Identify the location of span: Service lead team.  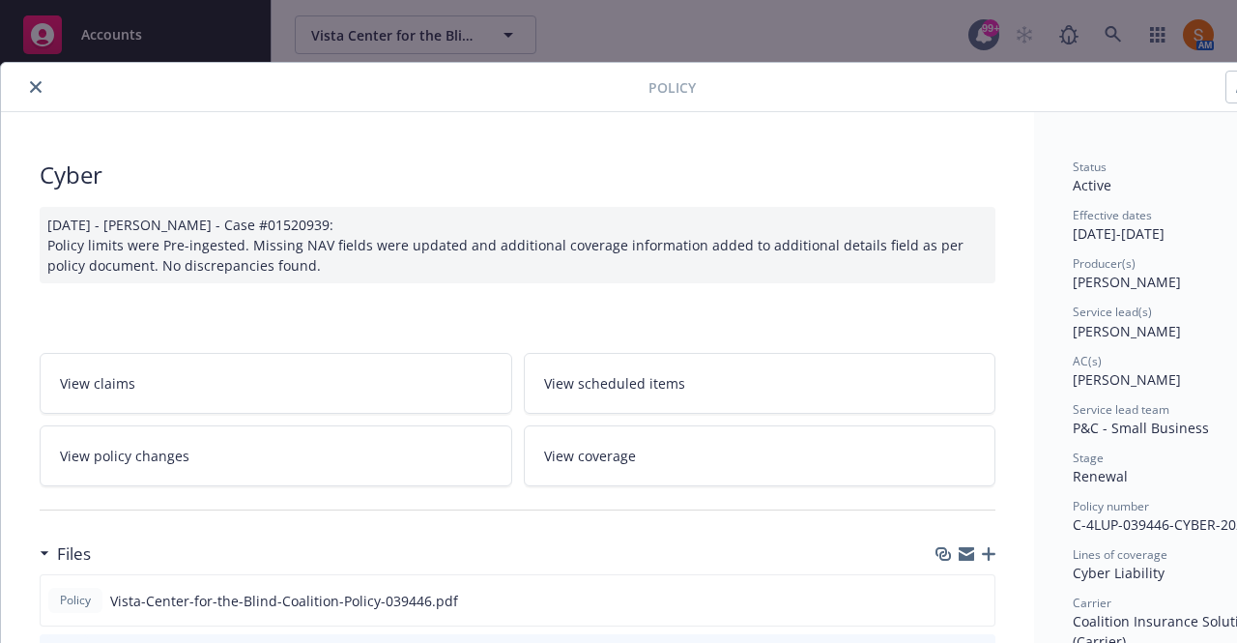
(1121, 409).